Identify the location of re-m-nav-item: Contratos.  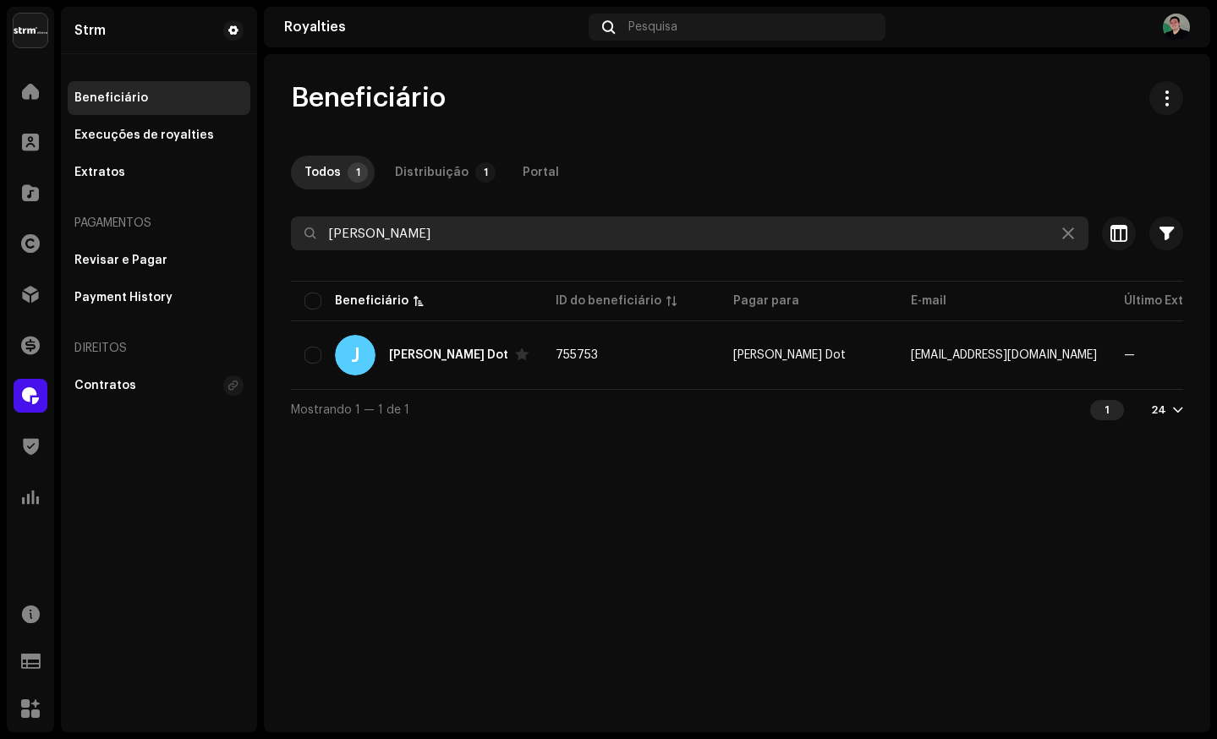
(159, 386).